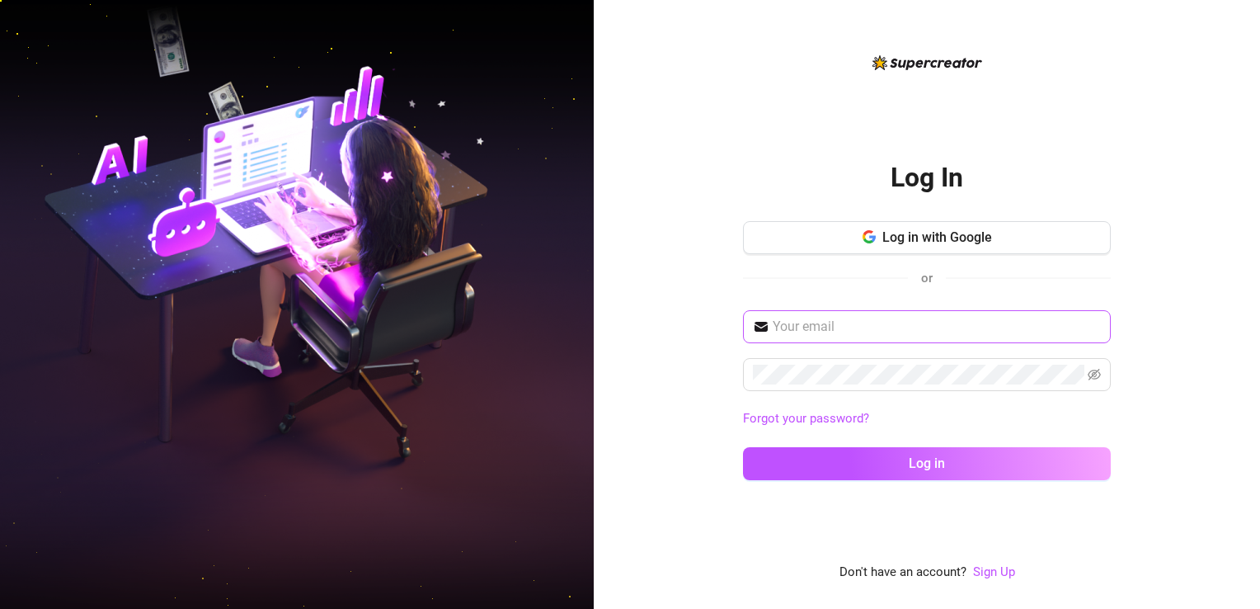  What do you see at coordinates (927, 63) in the screenshot?
I see `img: logo-BBDzfeDw.svg` at bounding box center [927, 63].